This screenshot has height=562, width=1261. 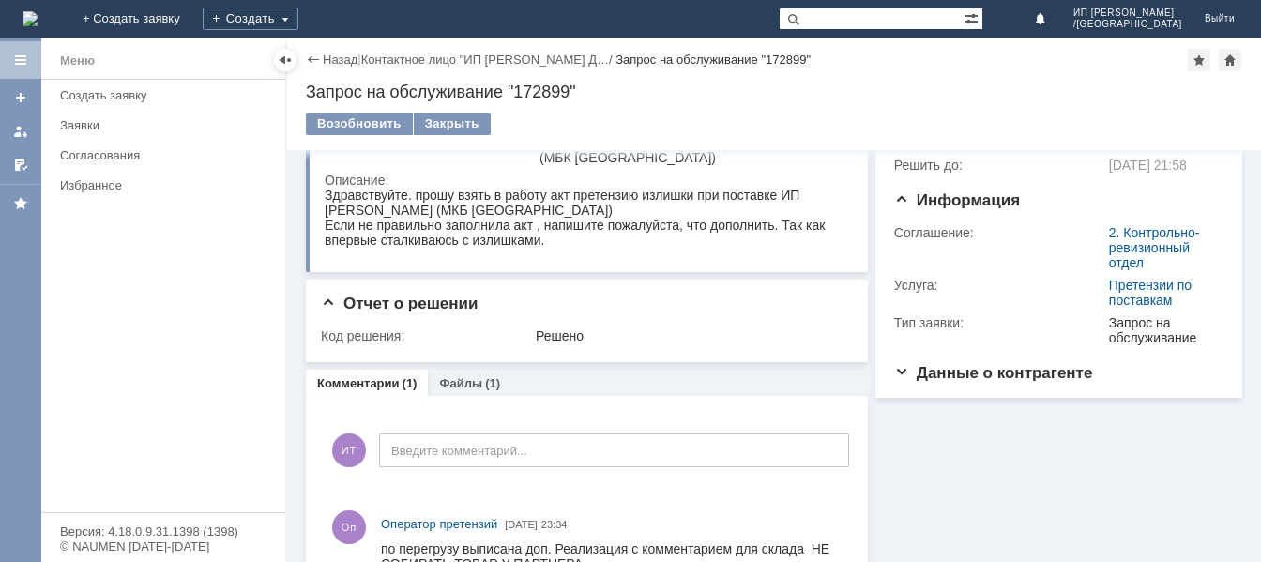 What do you see at coordinates (1163, 330) in the screenshot?
I see `div: Запрос на обслуживание` at bounding box center [1163, 330].